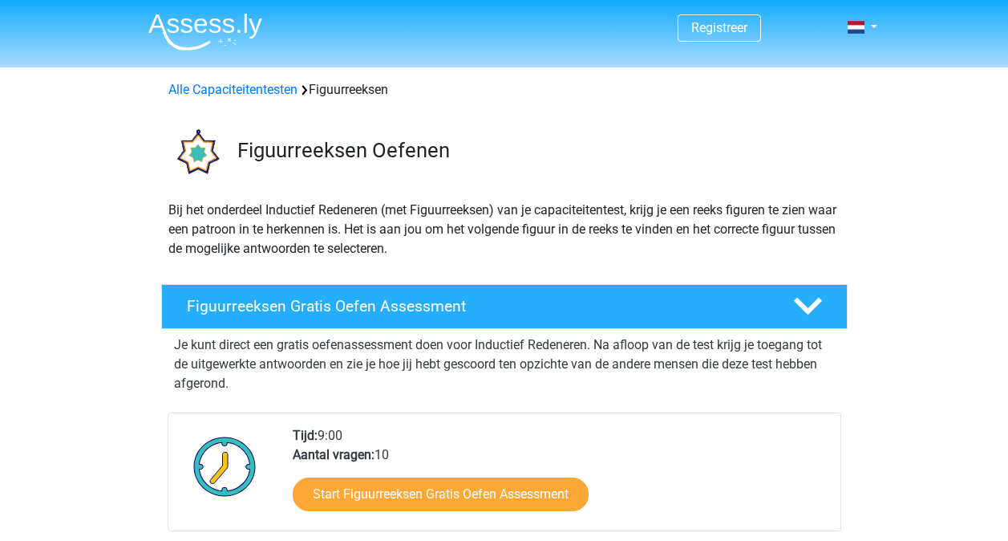 Image resolution: width=1008 pixels, height=541 pixels. I want to click on a: Registreer, so click(719, 27).